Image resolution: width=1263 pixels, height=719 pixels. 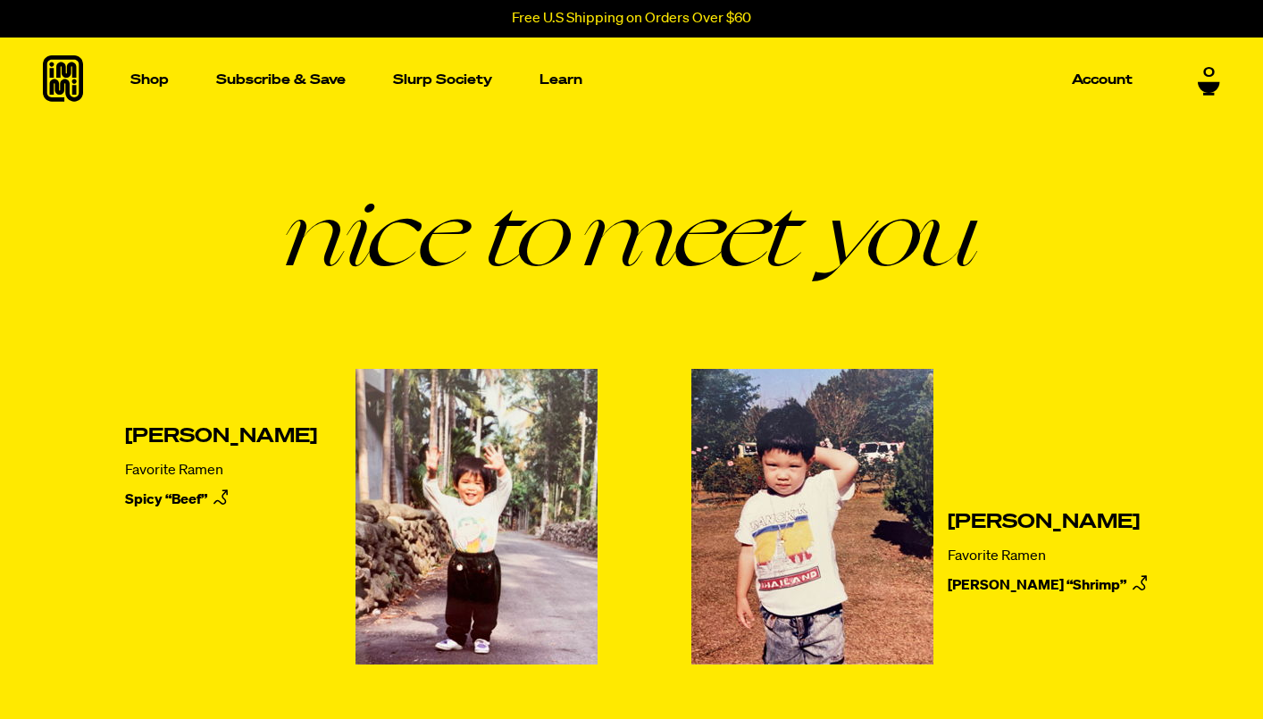 I want to click on a: Slurp Society, so click(x=442, y=80).